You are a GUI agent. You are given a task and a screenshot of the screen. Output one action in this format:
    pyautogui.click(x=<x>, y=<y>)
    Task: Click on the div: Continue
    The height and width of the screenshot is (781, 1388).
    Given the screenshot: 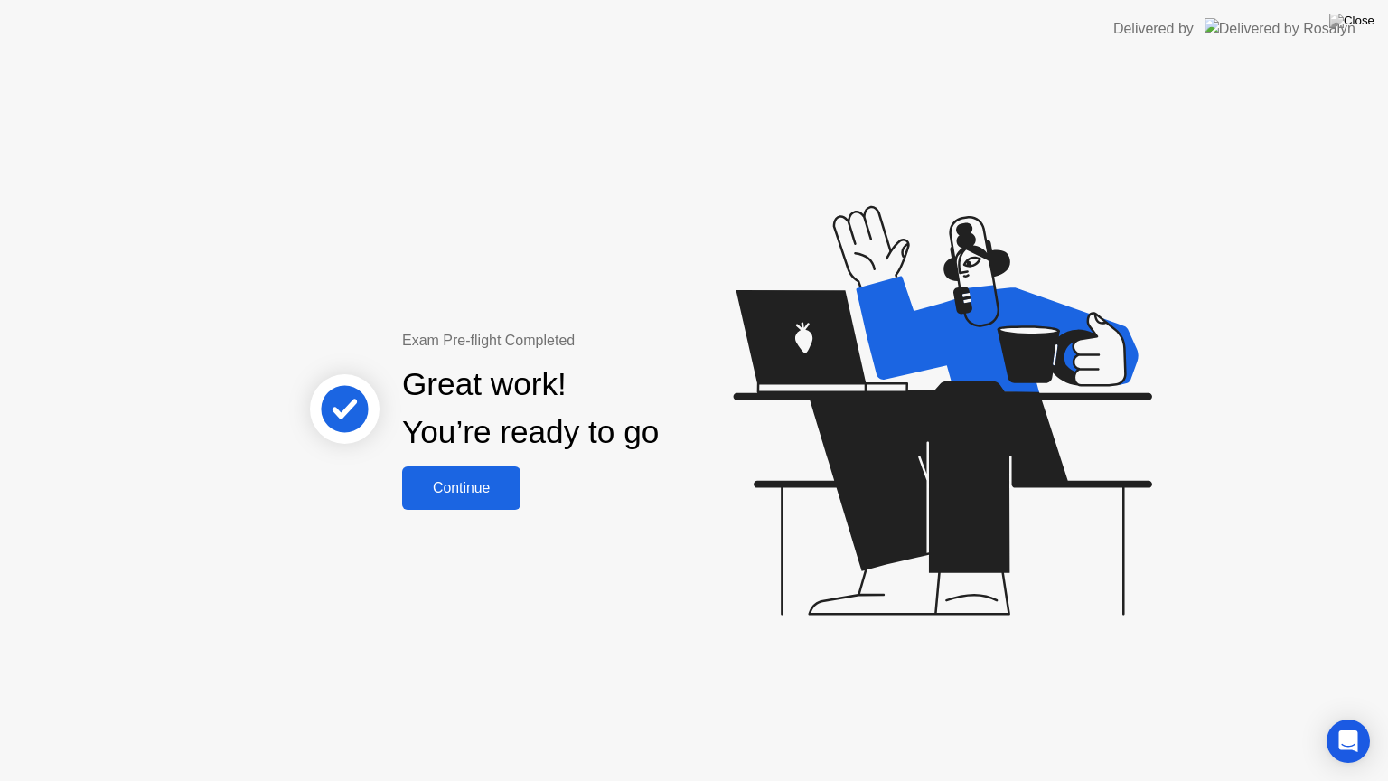 What is the action you would take?
    pyautogui.click(x=461, y=488)
    